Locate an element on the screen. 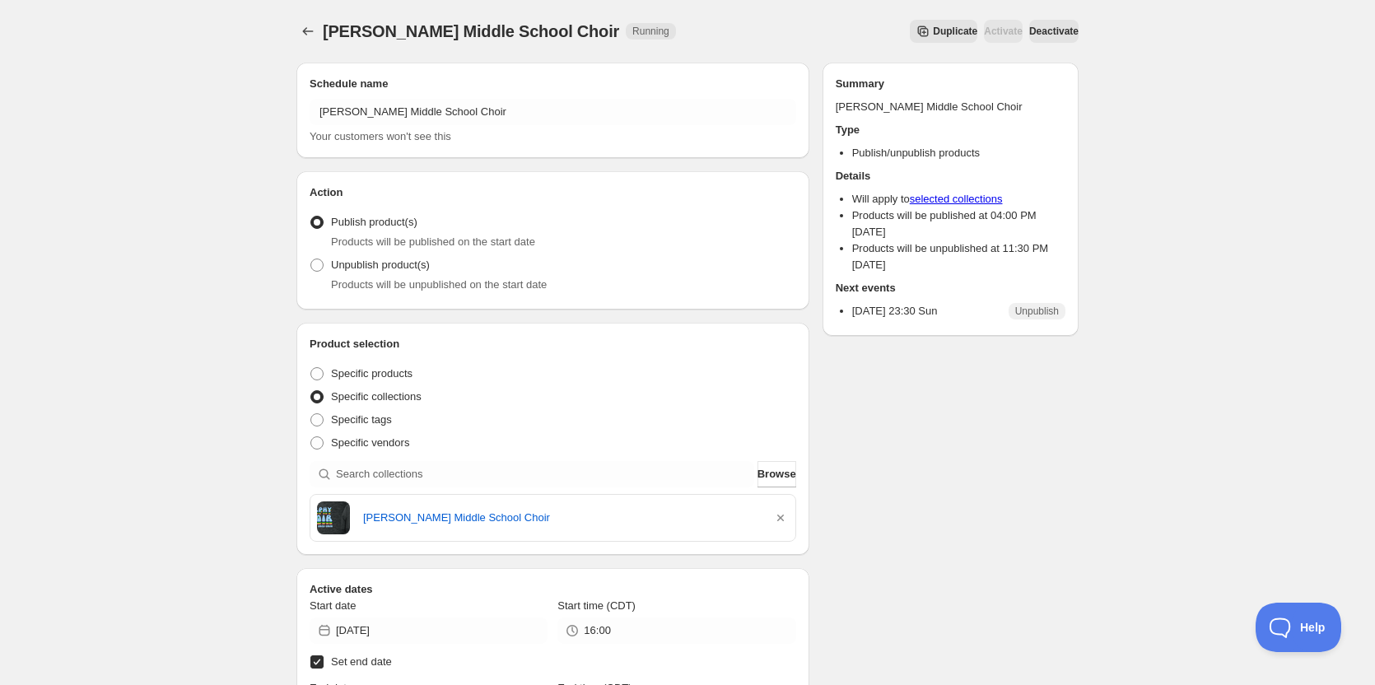 The width and height of the screenshot is (1375, 685). h2: Summary is located at coordinates (950, 84).